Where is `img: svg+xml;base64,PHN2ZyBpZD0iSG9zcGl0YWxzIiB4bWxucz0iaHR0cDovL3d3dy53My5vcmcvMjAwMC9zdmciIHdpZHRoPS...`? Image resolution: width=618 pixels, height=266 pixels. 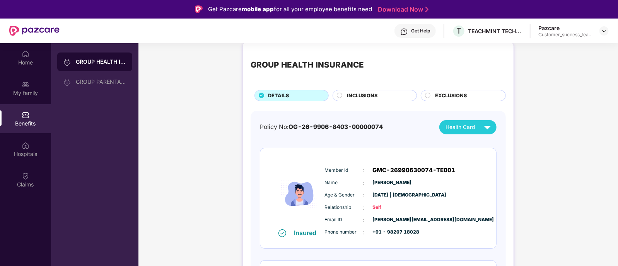
img: svg+xml;base64,PHN2ZyBpZD0iSG9zcGl0YWxzIiB4bWxucz0iaHR0cDovL3d3dy53My5vcmcvMjAwMC9zdmciIHdpZHRoPS... is located at coordinates (26, 146).